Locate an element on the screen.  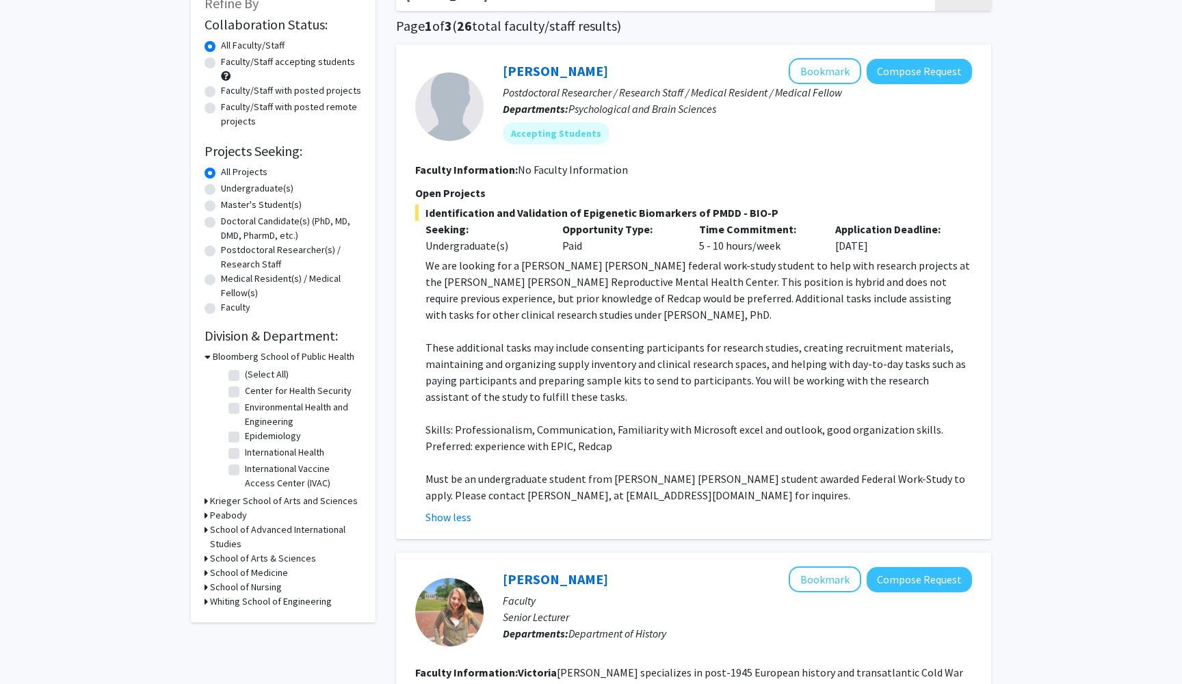
span: Department of History is located at coordinates (617, 634).